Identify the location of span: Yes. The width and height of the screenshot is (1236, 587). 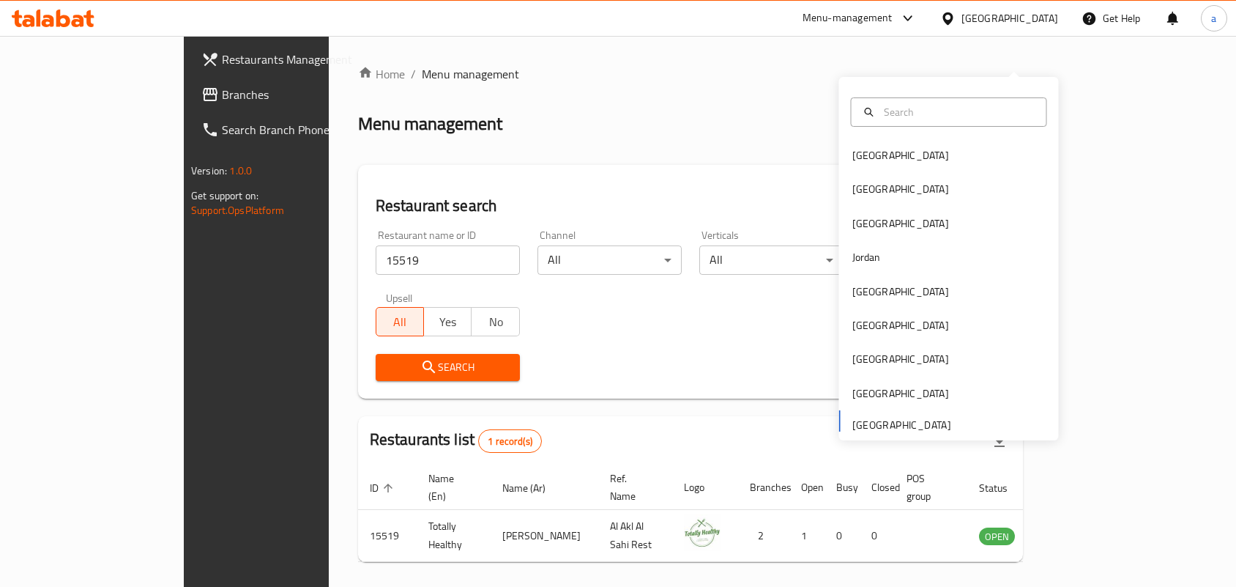
(447, 322).